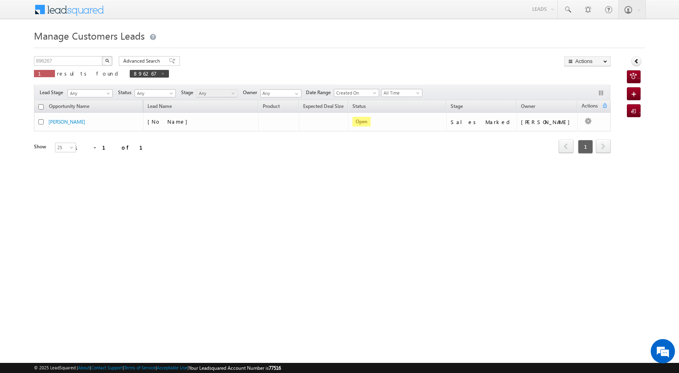 This screenshot has width=679, height=373. What do you see at coordinates (402, 93) in the screenshot?
I see `a: All Time` at bounding box center [402, 93].